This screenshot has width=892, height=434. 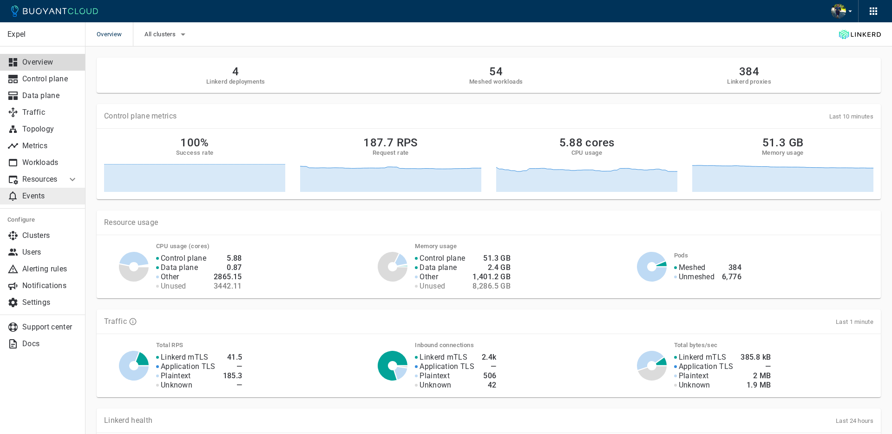 What do you see at coordinates (195, 164) in the screenshot?
I see `a: 100%Success rate` at bounding box center [195, 164].